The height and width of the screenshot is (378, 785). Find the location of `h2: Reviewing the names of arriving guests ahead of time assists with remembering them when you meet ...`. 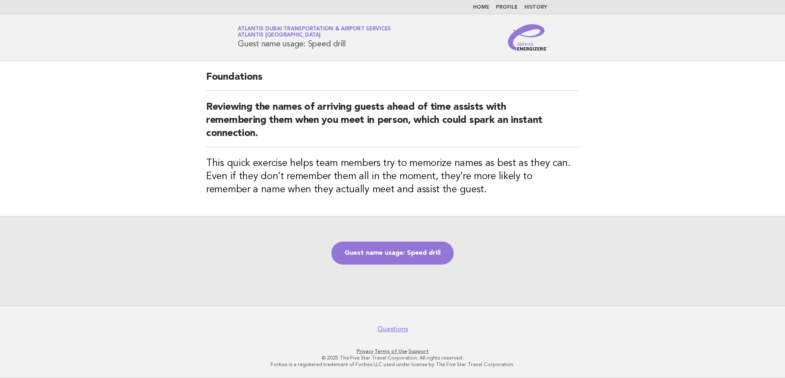

h2: Reviewing the names of arriving guests ahead of time assists with remembering them when you meet ... is located at coordinates (392, 124).